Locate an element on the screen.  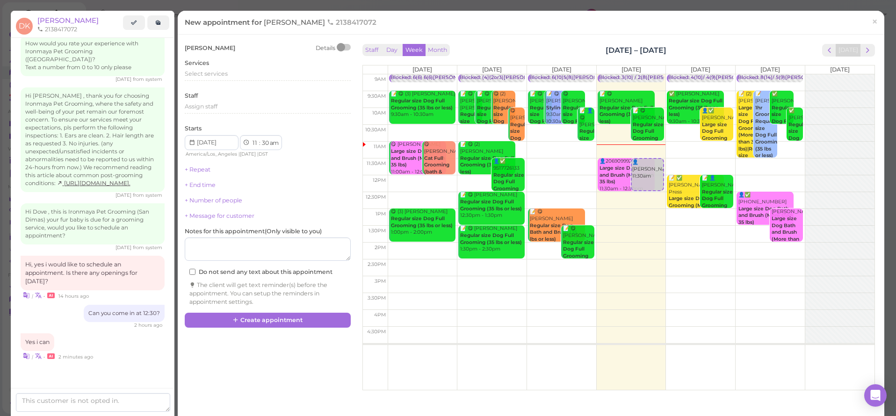
span: New appointment for is located at coordinates (282, 22).